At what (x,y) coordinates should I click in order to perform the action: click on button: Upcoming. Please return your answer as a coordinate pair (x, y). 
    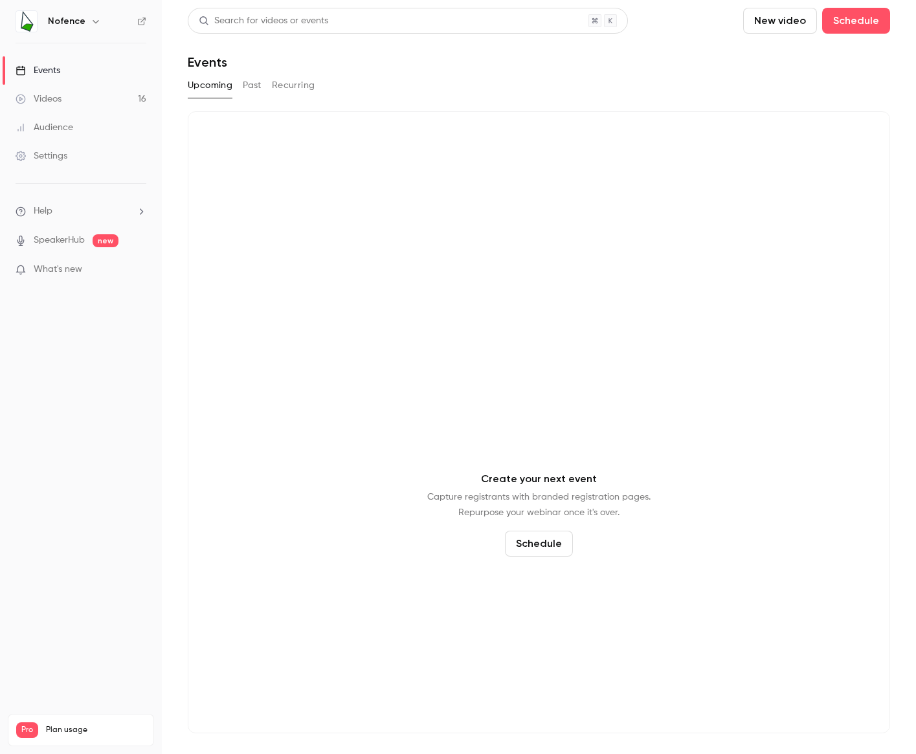
    Looking at the image, I should click on (210, 85).